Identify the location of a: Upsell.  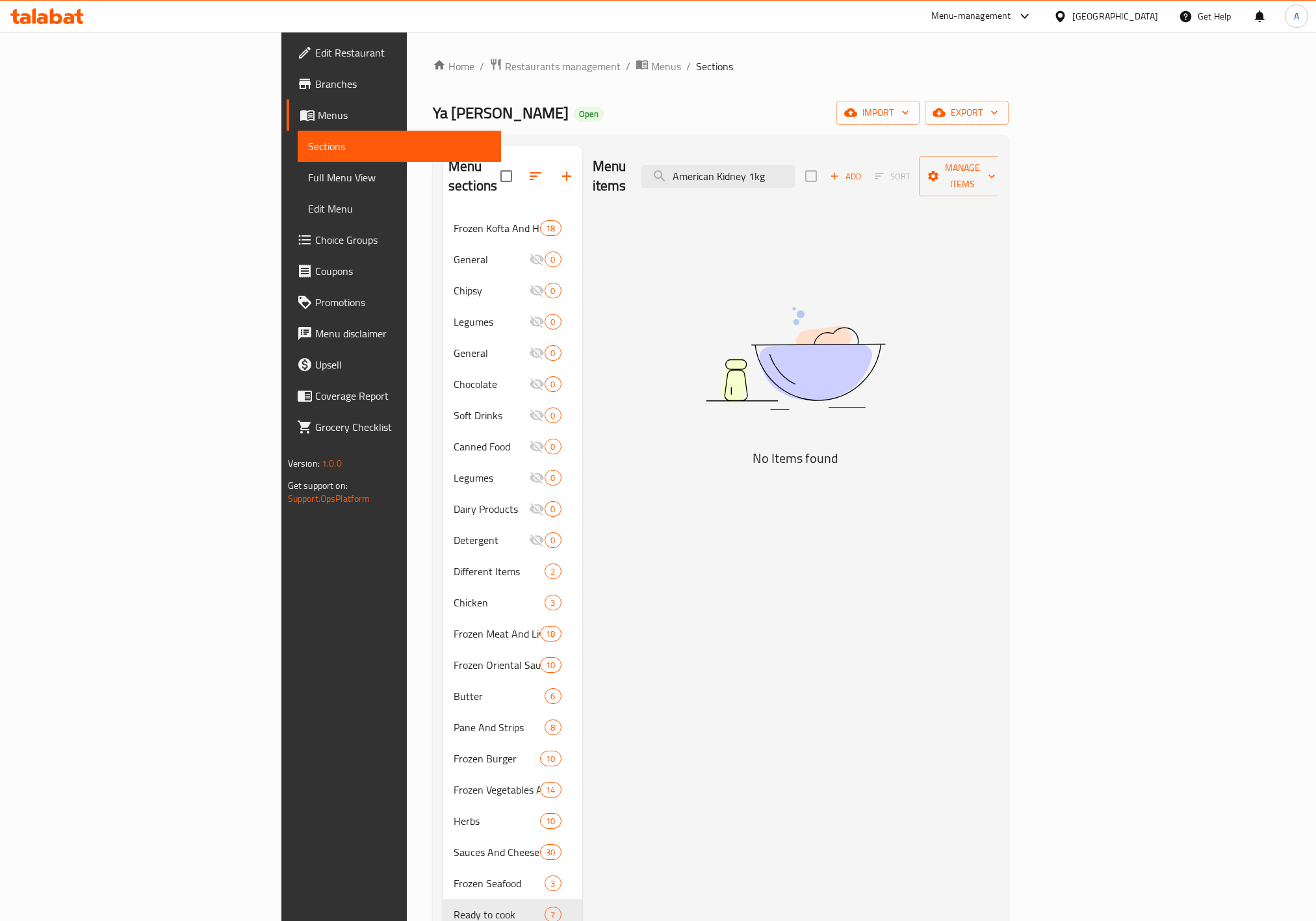
(394, 365).